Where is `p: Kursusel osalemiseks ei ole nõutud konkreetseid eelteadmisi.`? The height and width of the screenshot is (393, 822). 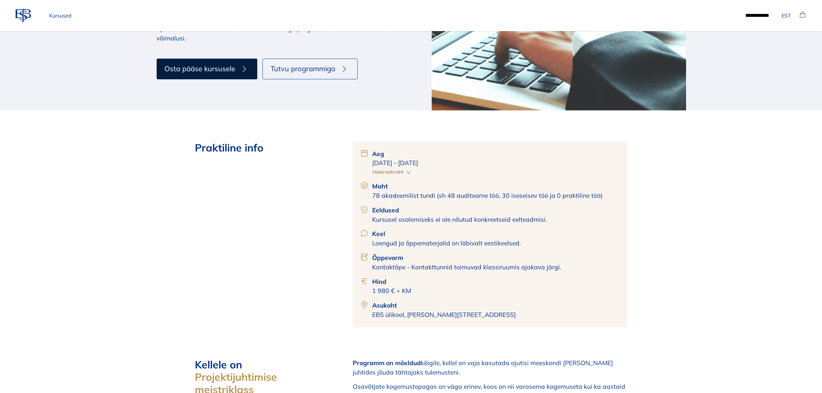
p: Kursusel osalemiseks ei ole nõutud konkreetseid eelteadmisi. is located at coordinates (487, 219).